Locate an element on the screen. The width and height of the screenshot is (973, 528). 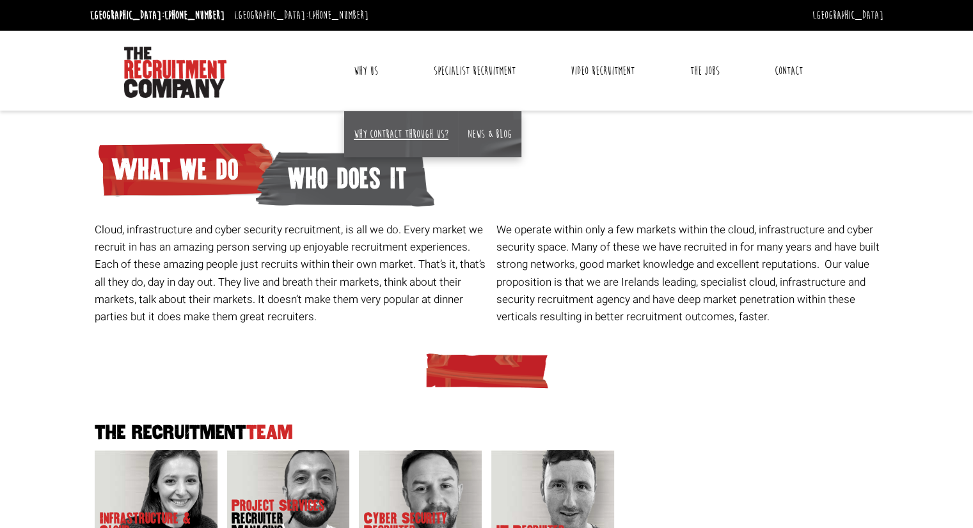
span: Team is located at coordinates (269, 432).